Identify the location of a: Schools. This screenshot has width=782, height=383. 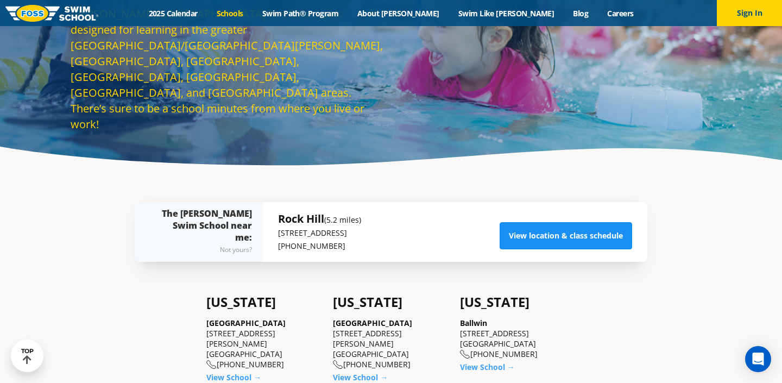
(230, 13).